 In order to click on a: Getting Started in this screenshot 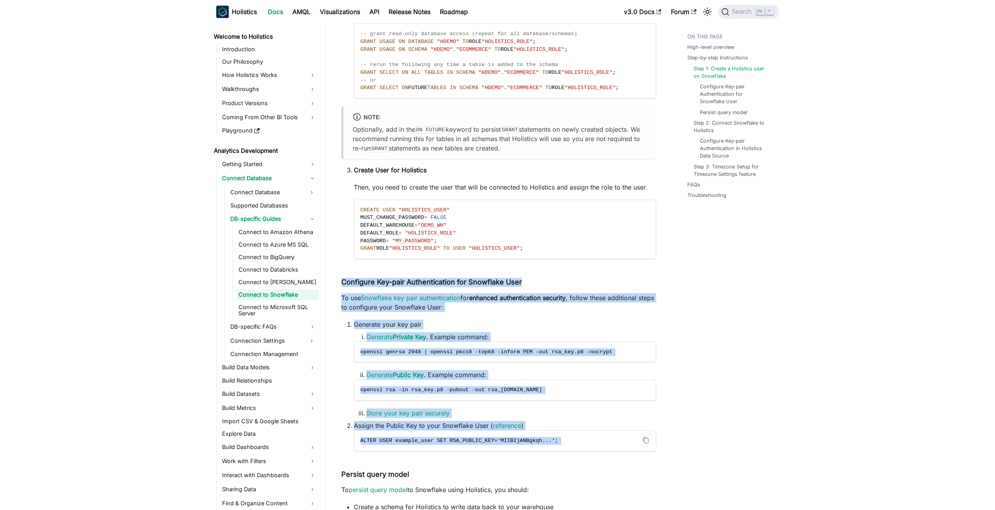, I will do `click(269, 164)`.